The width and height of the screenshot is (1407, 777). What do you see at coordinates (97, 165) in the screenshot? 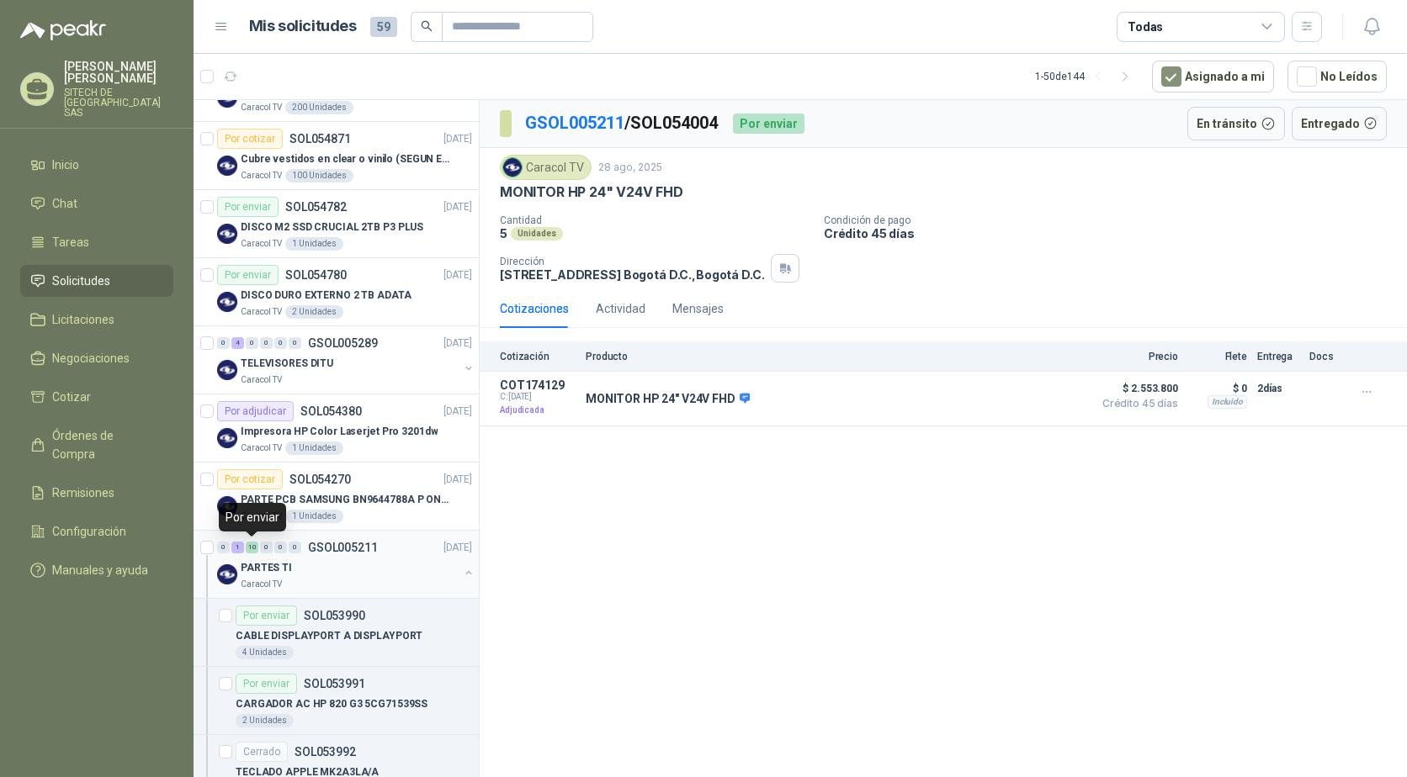
I see `a: Inicio` at bounding box center [97, 165].